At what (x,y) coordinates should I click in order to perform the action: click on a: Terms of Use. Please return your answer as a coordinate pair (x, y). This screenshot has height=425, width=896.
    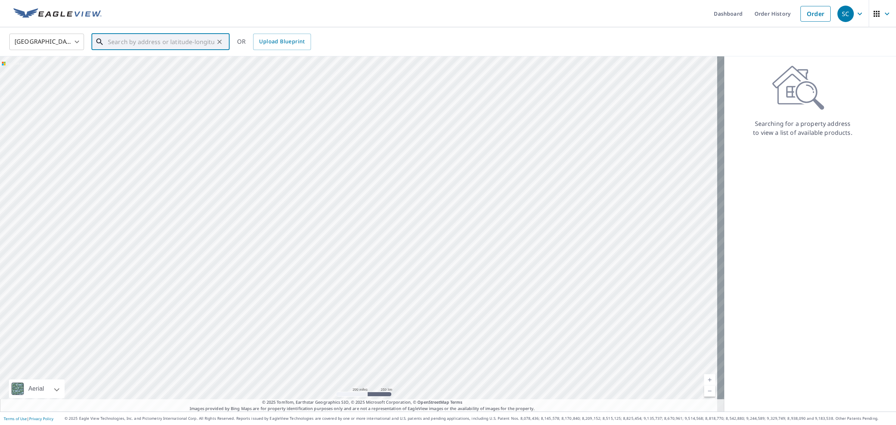
    Looking at the image, I should click on (15, 419).